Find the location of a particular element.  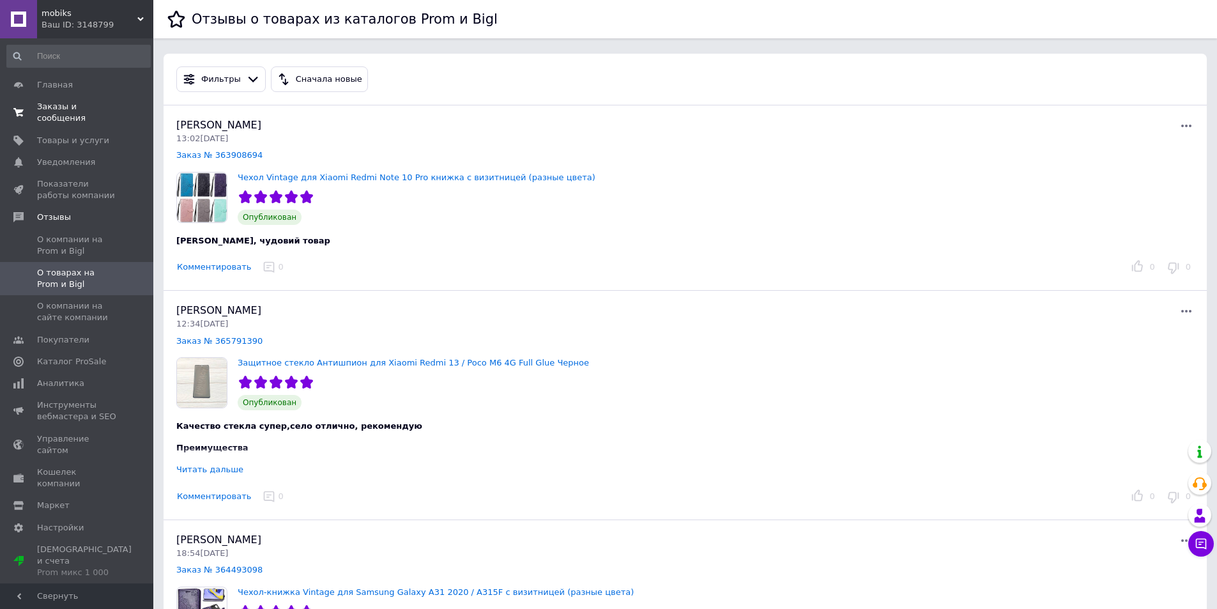

span: Главная is located at coordinates (55, 85).